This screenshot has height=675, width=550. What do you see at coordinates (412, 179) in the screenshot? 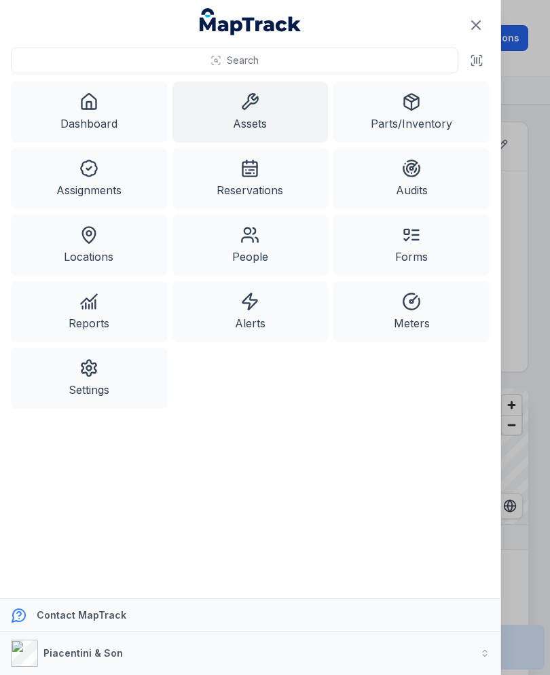
I see `a: Audits` at bounding box center [412, 179].